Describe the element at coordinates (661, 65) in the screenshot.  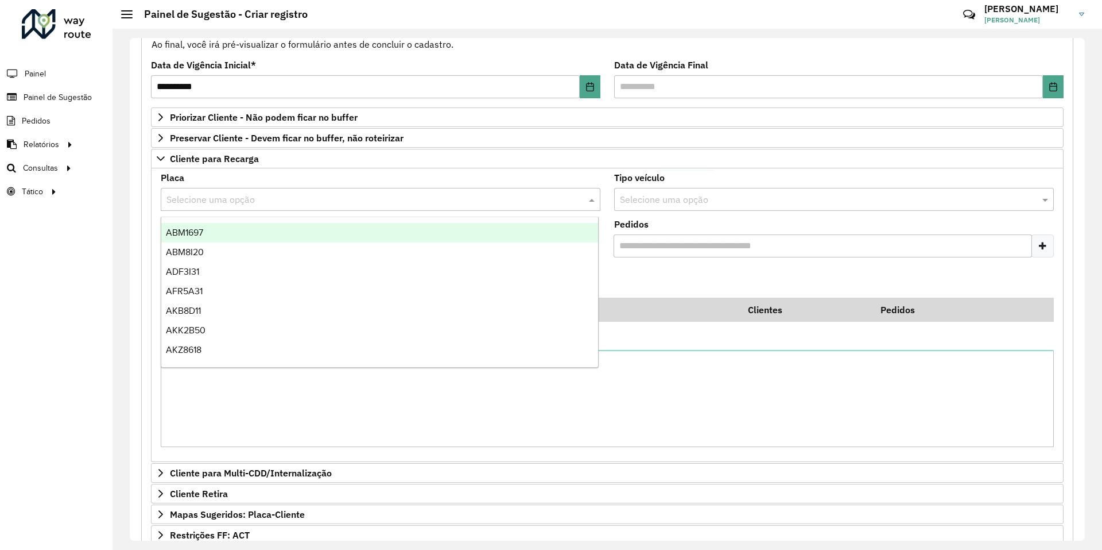
I see `label: Data de Vigência Final` at that location.